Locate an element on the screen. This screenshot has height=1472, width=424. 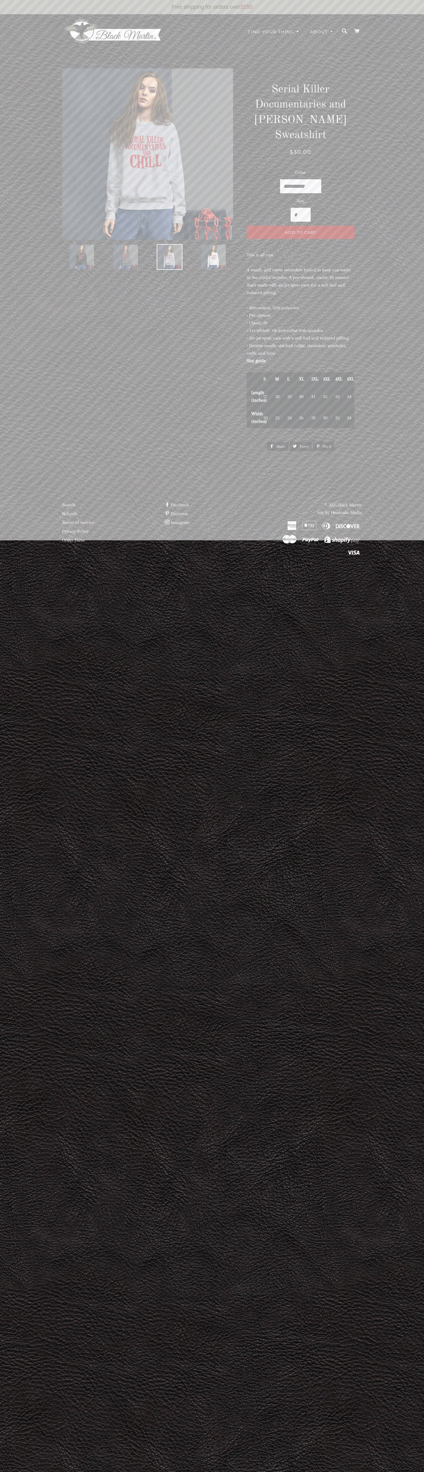
span: Pin it is located at coordinates (328, 446).